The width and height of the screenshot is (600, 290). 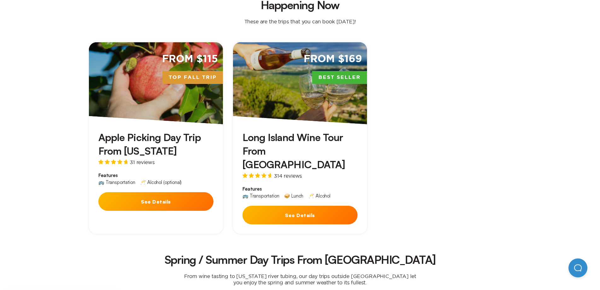 I want to click on span: Top Fall Trip, so click(x=193, y=78).